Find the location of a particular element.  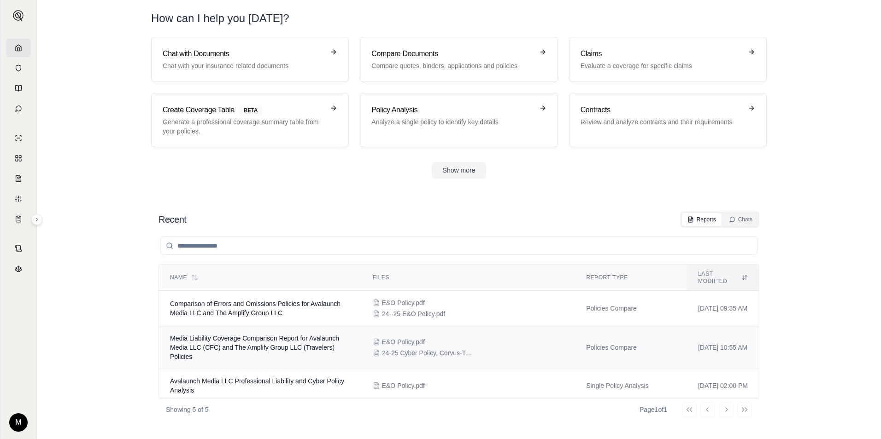

div: M is located at coordinates (18, 423).